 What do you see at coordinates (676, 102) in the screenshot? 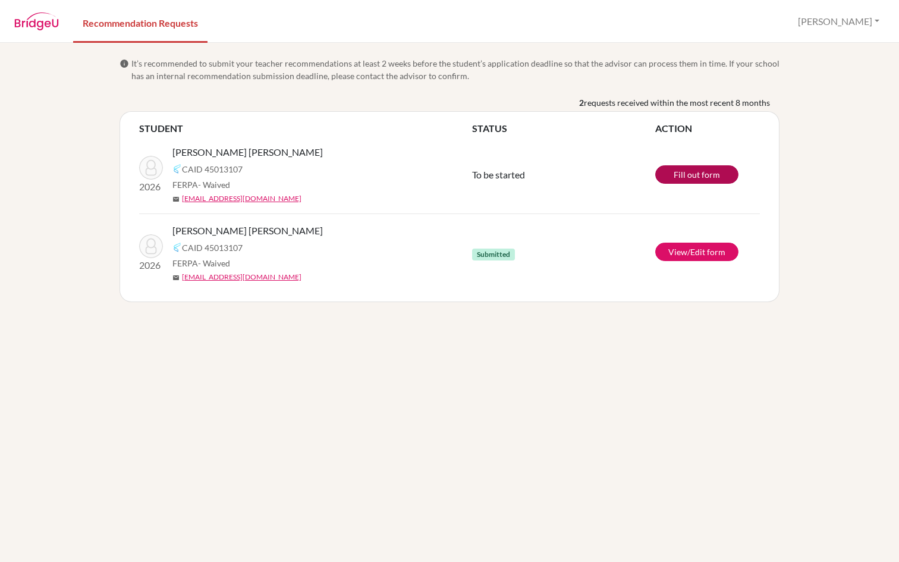
I see `span: requests received within the most recent 8 months` at bounding box center [676, 102].